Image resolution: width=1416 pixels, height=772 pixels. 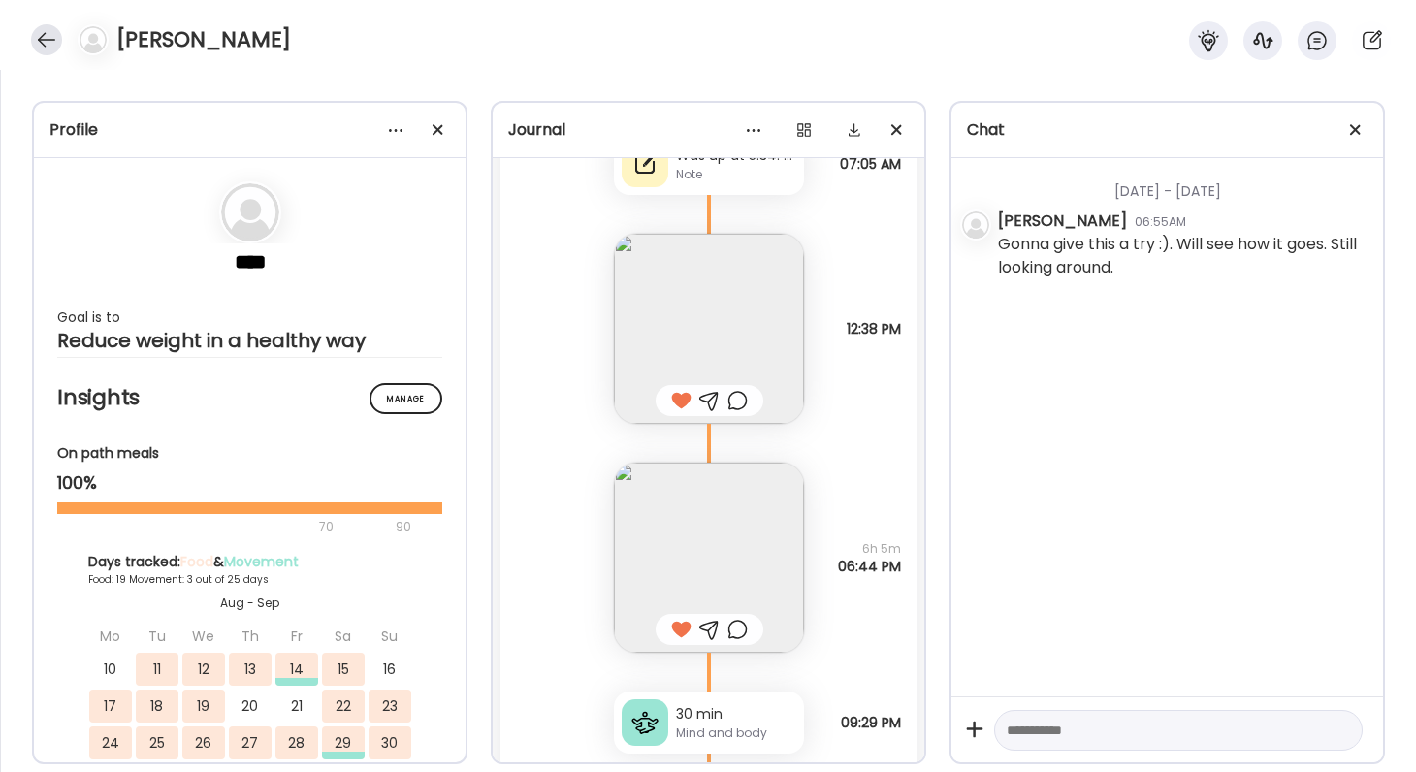 I want to click on div: On path meals, so click(x=249, y=453).